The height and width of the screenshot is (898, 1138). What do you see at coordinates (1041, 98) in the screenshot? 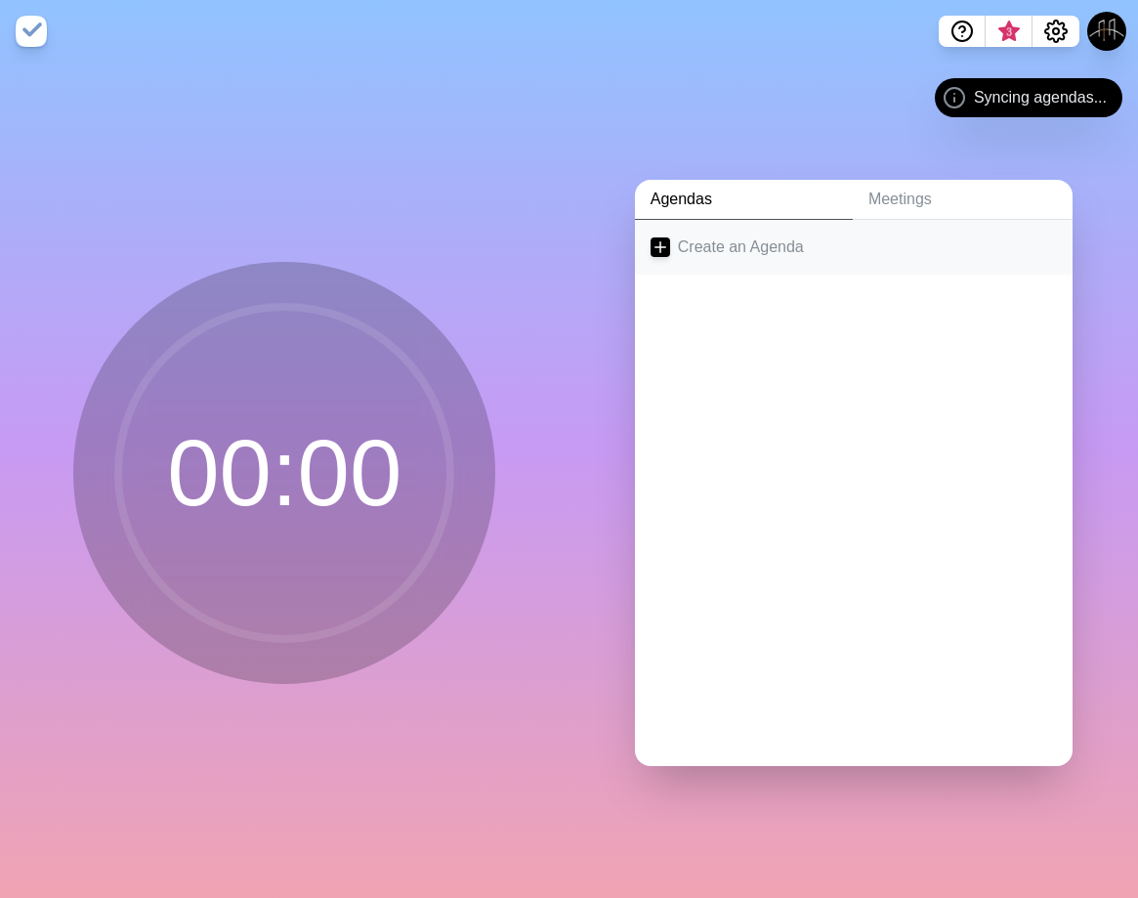
I see `span: Syncing agendas...` at bounding box center [1041, 98].